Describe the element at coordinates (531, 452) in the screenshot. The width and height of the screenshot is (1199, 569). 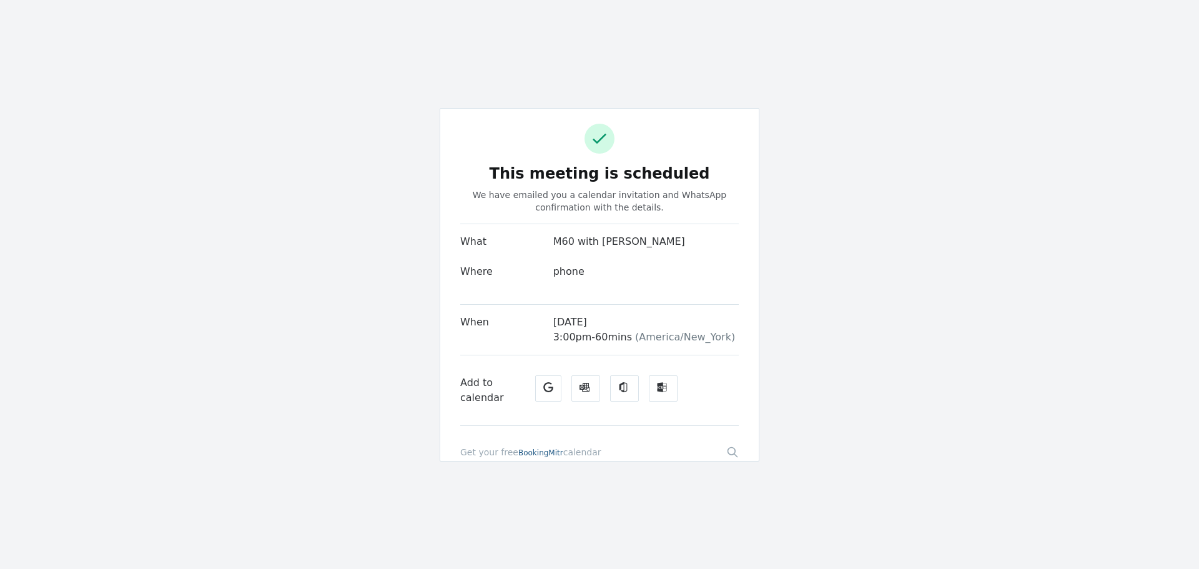
I see `a: Get your freecalendar` at that location.